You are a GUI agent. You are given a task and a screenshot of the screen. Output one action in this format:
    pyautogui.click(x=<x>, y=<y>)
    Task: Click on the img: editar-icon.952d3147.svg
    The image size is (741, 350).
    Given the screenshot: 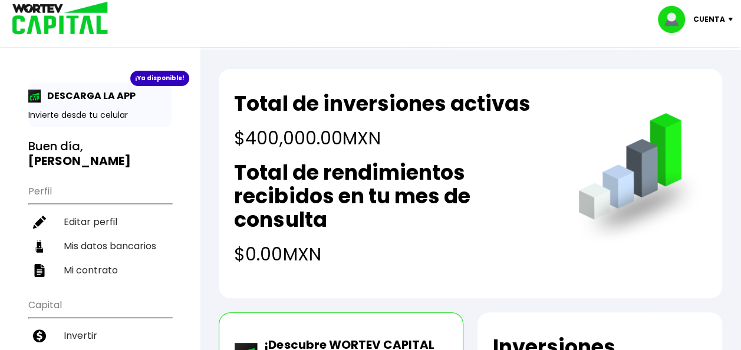 What is the action you would take?
    pyautogui.click(x=39, y=222)
    